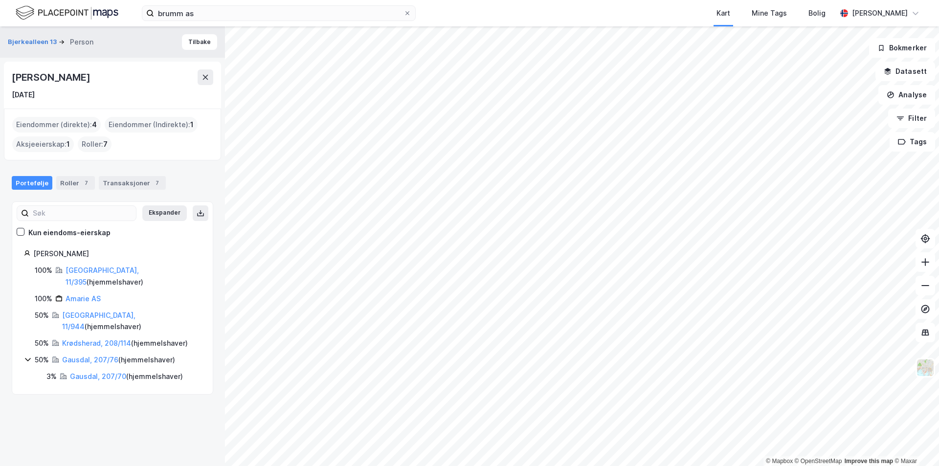 This screenshot has height=466, width=939. Describe the element at coordinates (912, 142) in the screenshot. I see `button: Tags` at that location.